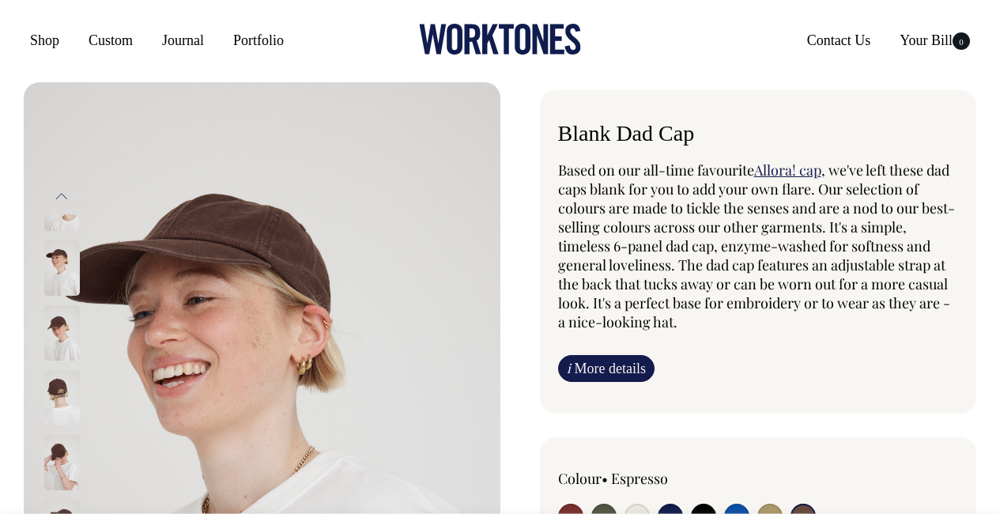 The image size is (1000, 514). Describe the element at coordinates (758, 134) in the screenshot. I see `h6: Blank Dad Cap` at that location.